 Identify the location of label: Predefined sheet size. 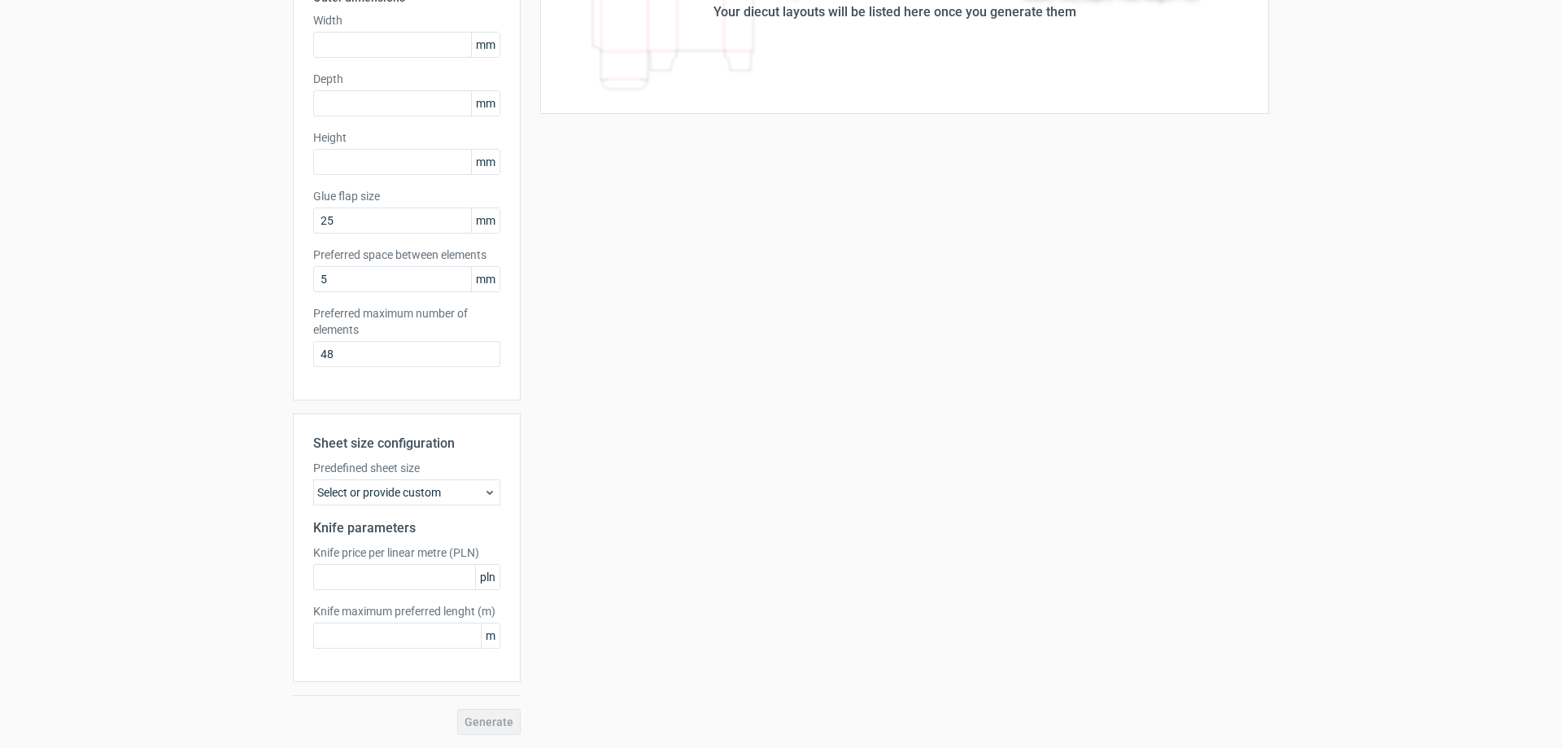
(407, 468).